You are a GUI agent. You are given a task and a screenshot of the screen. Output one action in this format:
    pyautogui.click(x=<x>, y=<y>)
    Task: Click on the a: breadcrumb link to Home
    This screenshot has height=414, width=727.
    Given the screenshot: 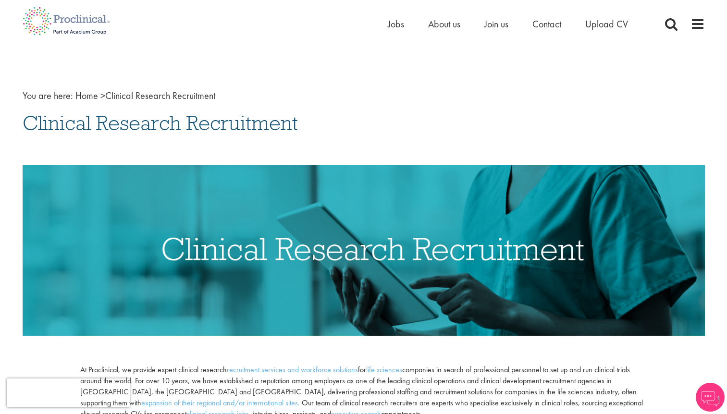 What is the action you would take?
    pyautogui.click(x=86, y=96)
    